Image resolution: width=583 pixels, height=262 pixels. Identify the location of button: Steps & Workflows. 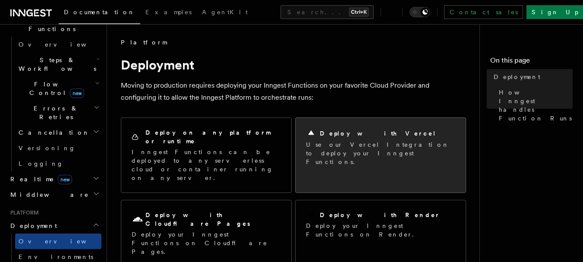
(58, 64).